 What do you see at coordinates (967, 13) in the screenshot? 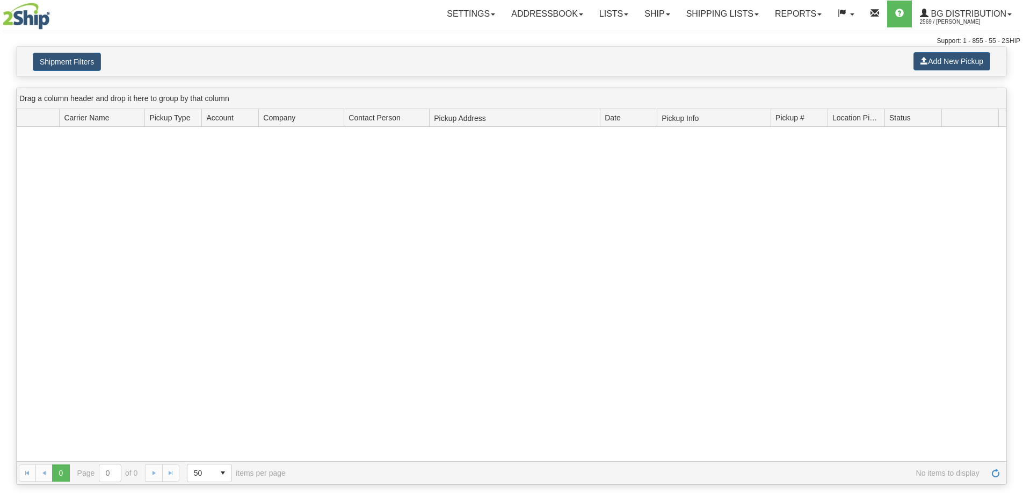
I see `span: BG Distribution` at bounding box center [967, 13].